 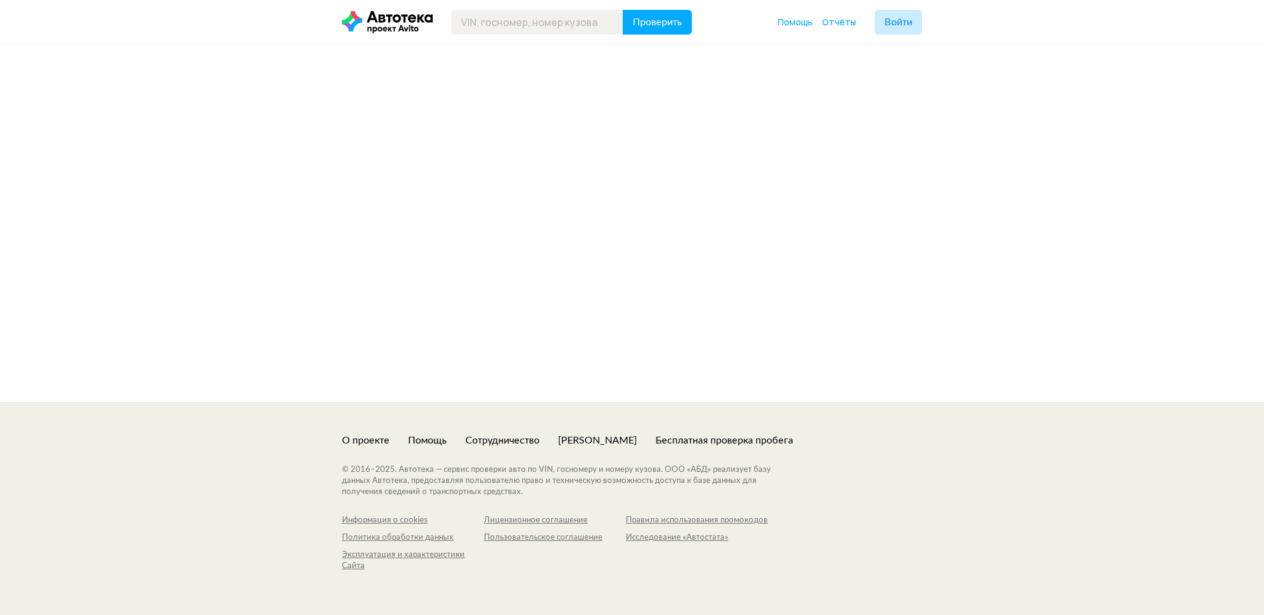 What do you see at coordinates (427, 441) in the screenshot?
I see `div: Помощь` at bounding box center [427, 441].